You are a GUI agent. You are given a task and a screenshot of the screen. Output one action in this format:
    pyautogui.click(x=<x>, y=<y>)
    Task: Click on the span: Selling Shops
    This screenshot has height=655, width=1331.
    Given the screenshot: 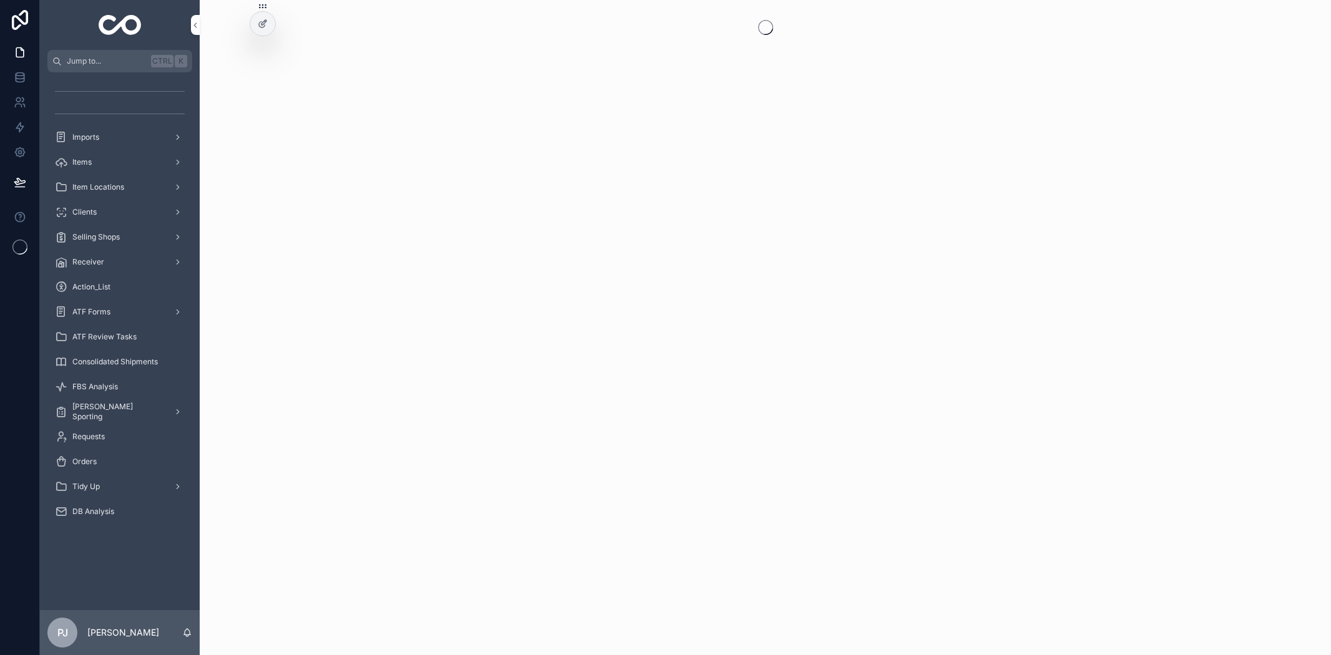 What is the action you would take?
    pyautogui.click(x=96, y=237)
    